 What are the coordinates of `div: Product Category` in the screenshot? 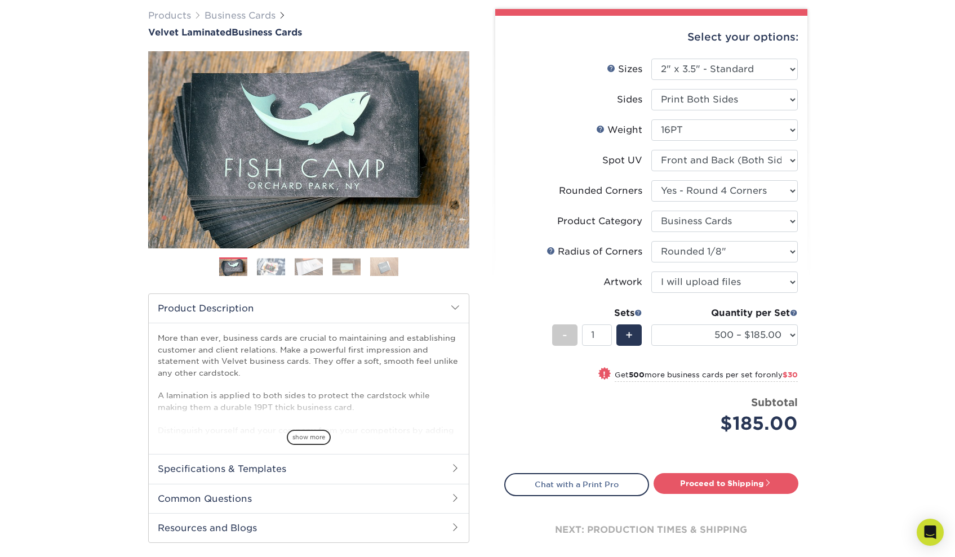 It's located at (600, 221).